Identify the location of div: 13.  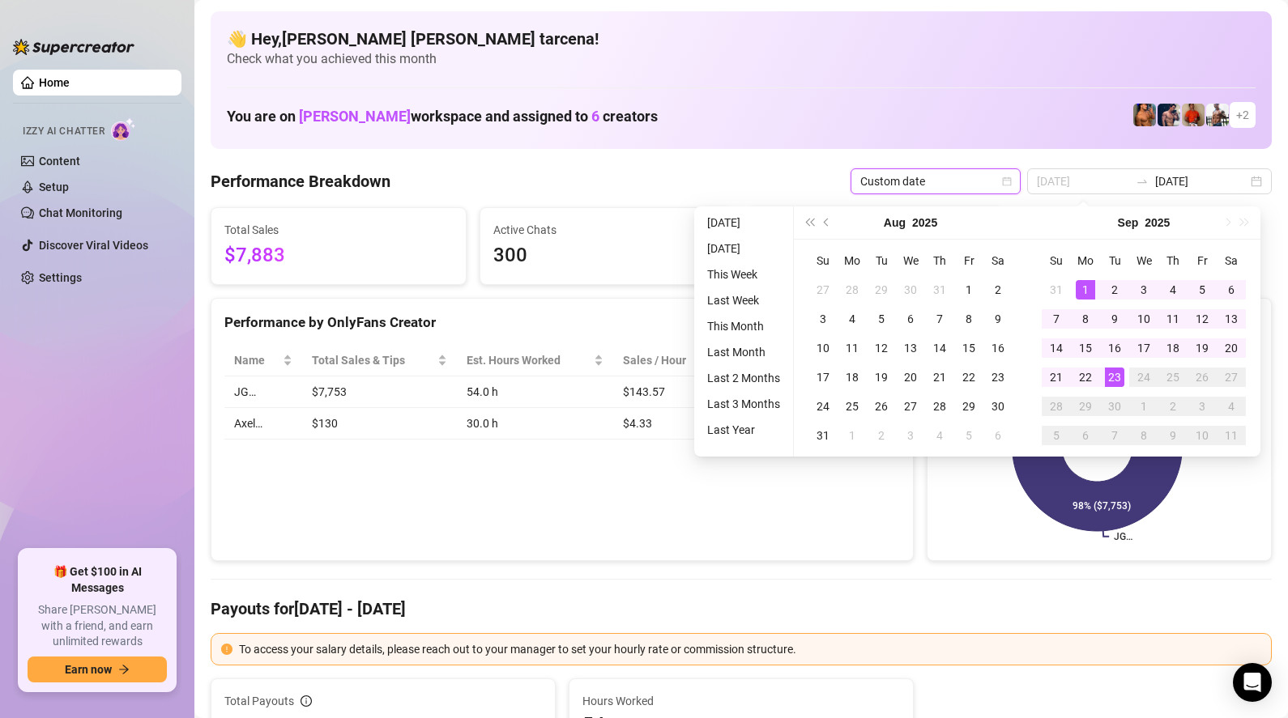
(910, 348).